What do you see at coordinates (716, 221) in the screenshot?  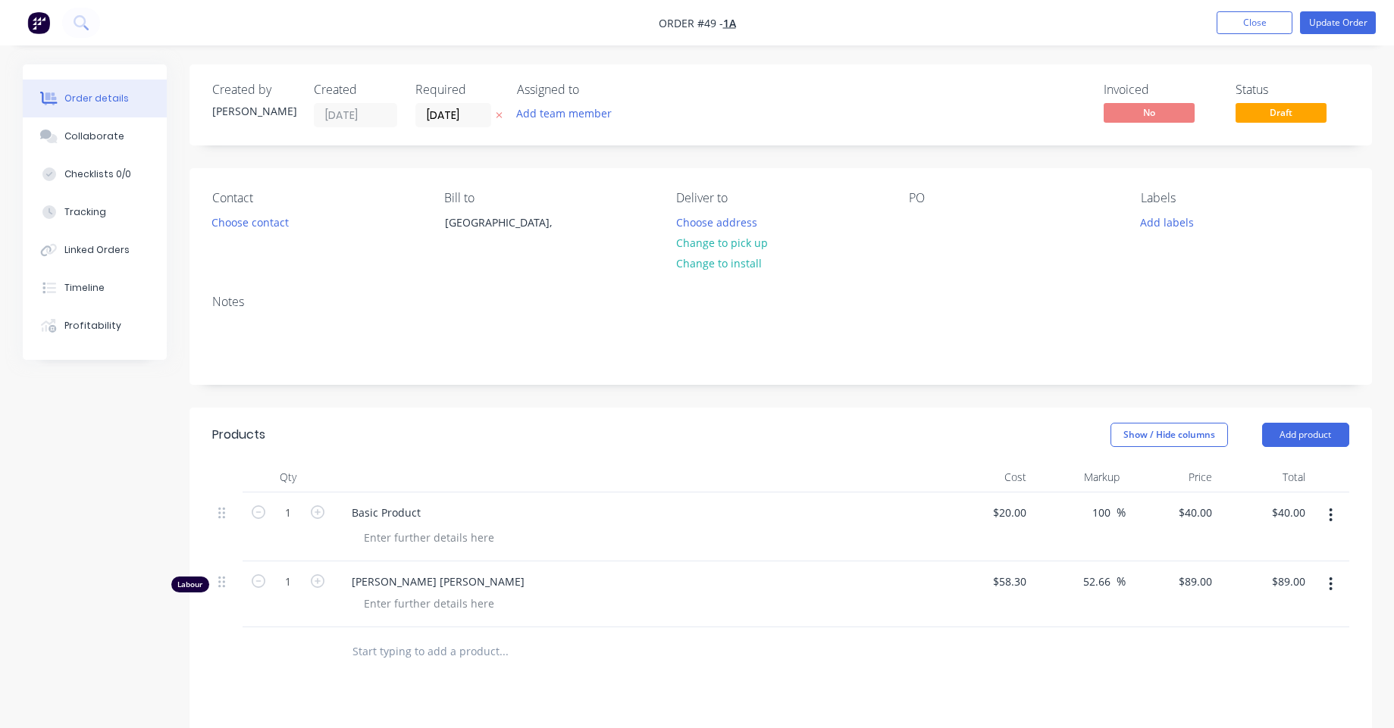 I see `button: Choose address` at bounding box center [716, 221].